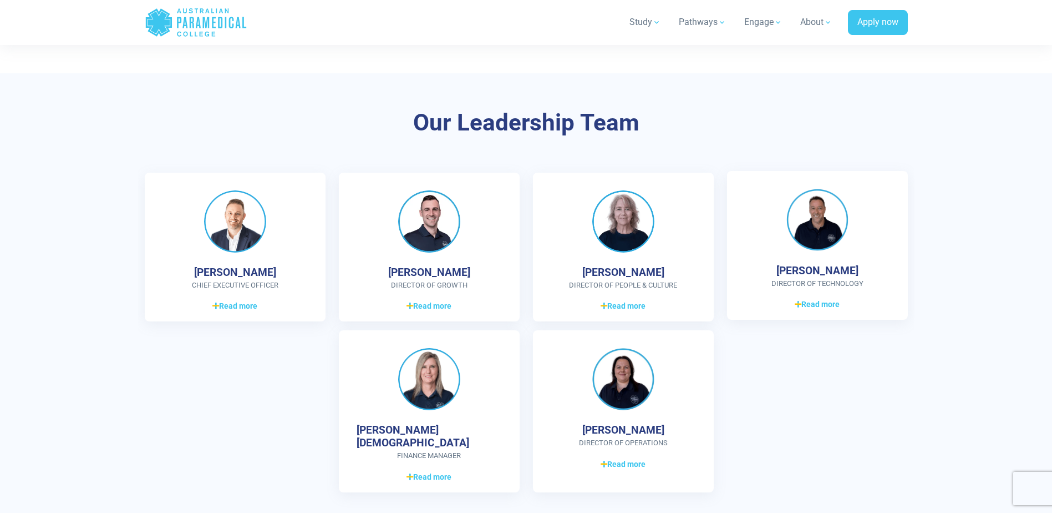 Image resolution: width=1052 pixels, height=513 pixels. What do you see at coordinates (429, 221) in the screenshot?
I see `img: Stephen Booth` at bounding box center [429, 221].